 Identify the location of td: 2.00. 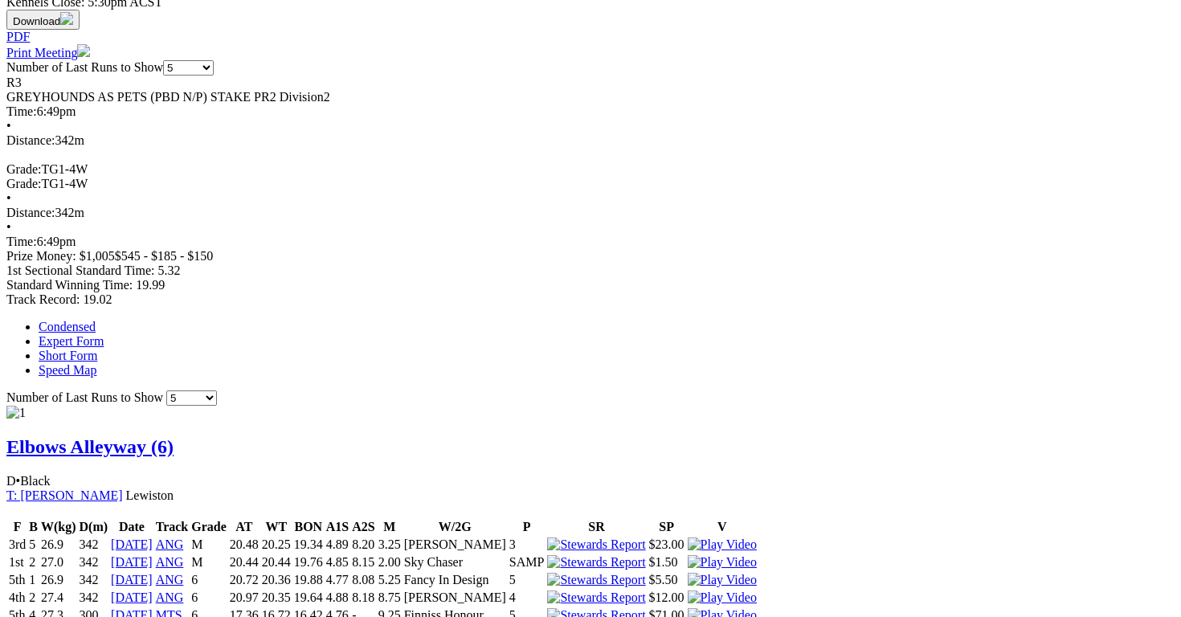
(390, 562).